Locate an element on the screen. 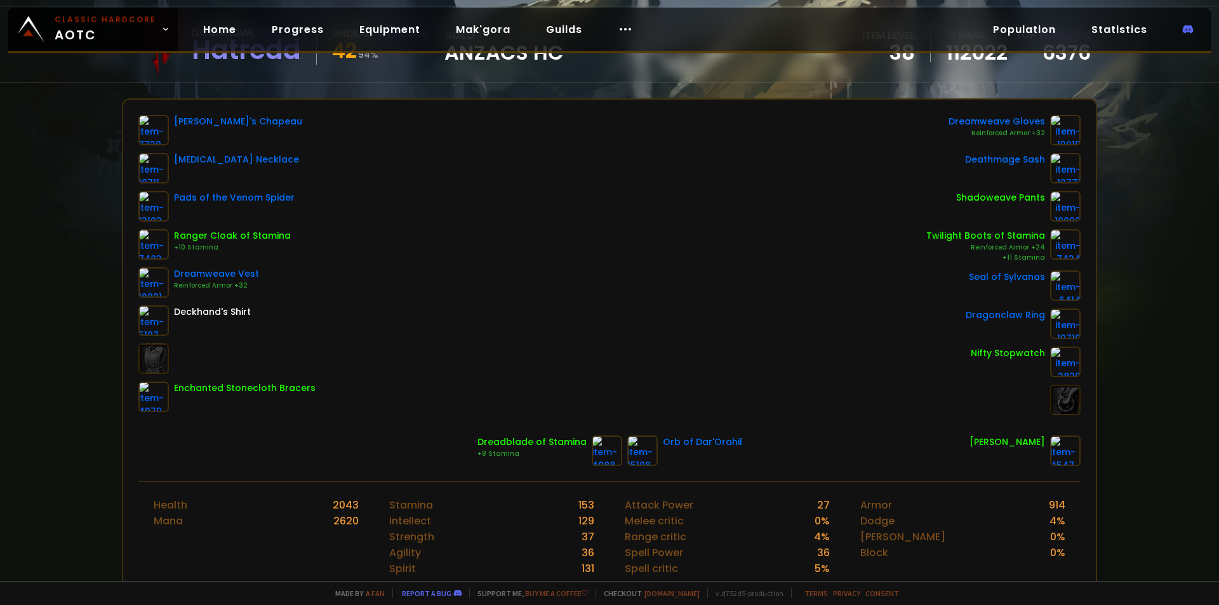 The height and width of the screenshot is (605, 1219). a: Progress is located at coordinates (298, 29).